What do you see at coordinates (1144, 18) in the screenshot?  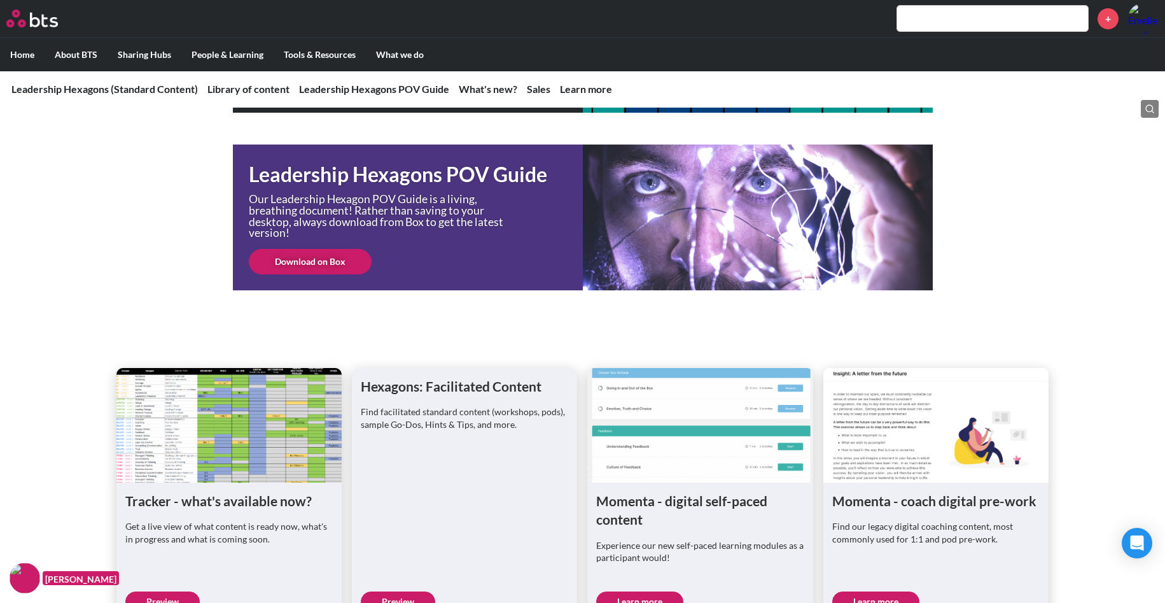 I see `img: Emelie Linden` at bounding box center [1144, 18].